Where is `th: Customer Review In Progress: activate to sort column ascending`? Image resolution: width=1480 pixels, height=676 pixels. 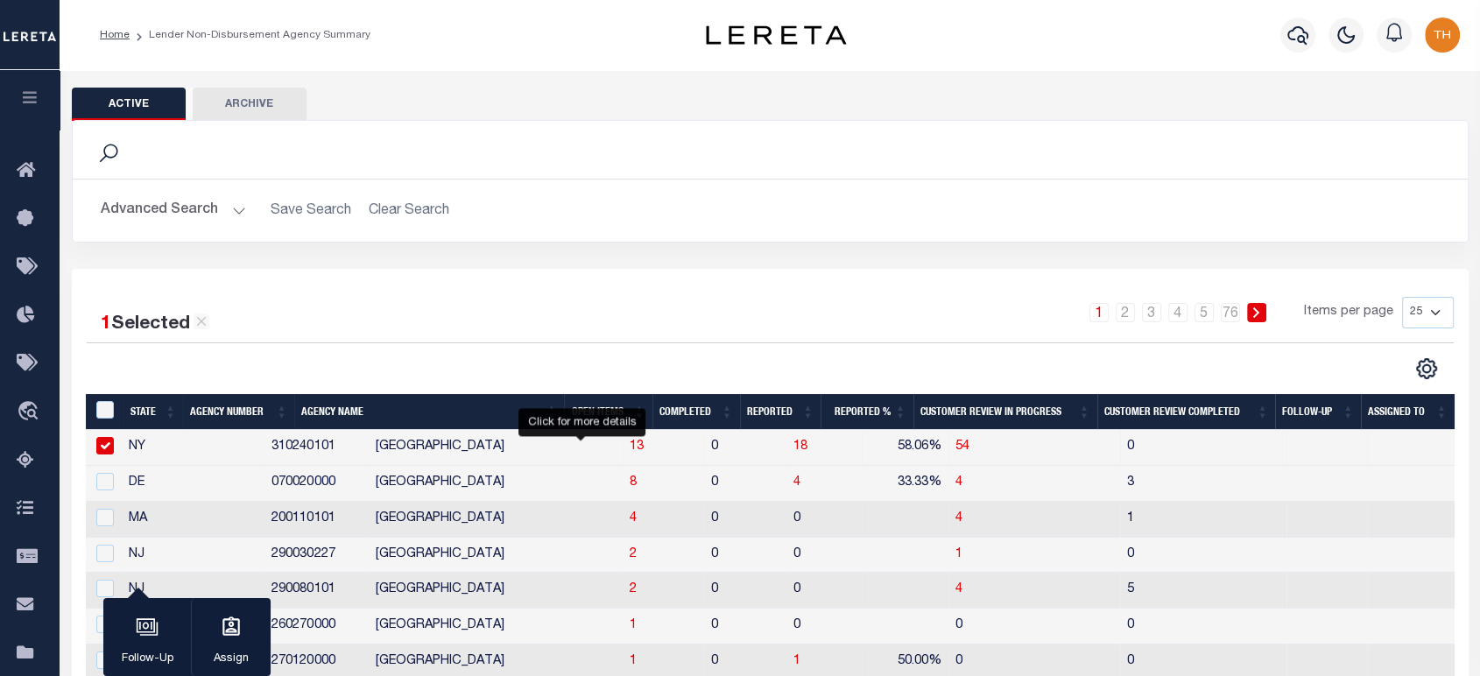 th: Customer Review In Progress: activate to sort column ascending is located at coordinates (1006, 412).